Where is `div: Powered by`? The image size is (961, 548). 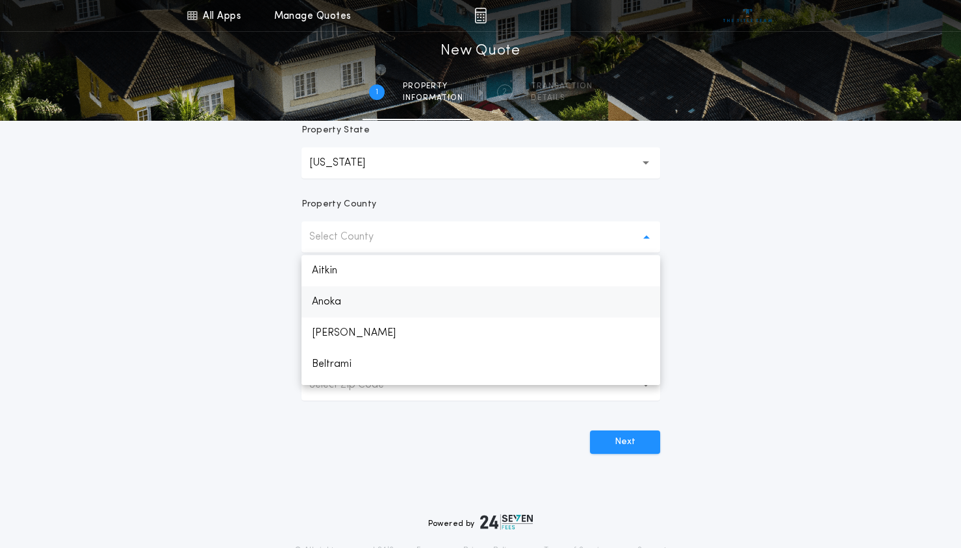 div: Powered by is located at coordinates (481, 522).